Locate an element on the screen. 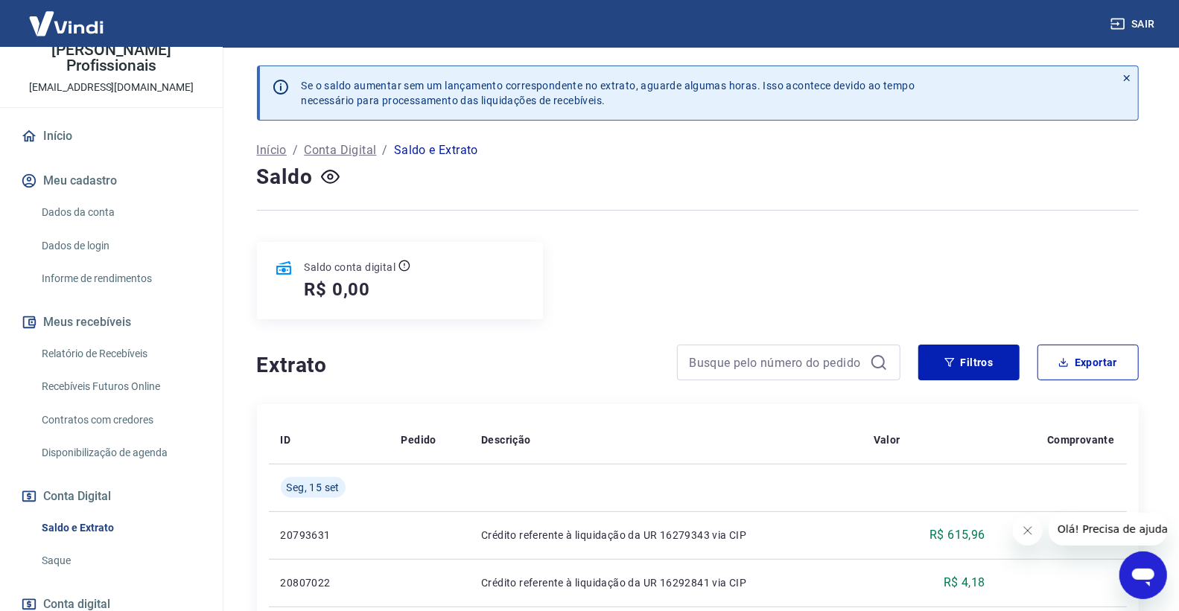 This screenshot has width=1179, height=611. a: Conta Digital is located at coordinates (340, 150).